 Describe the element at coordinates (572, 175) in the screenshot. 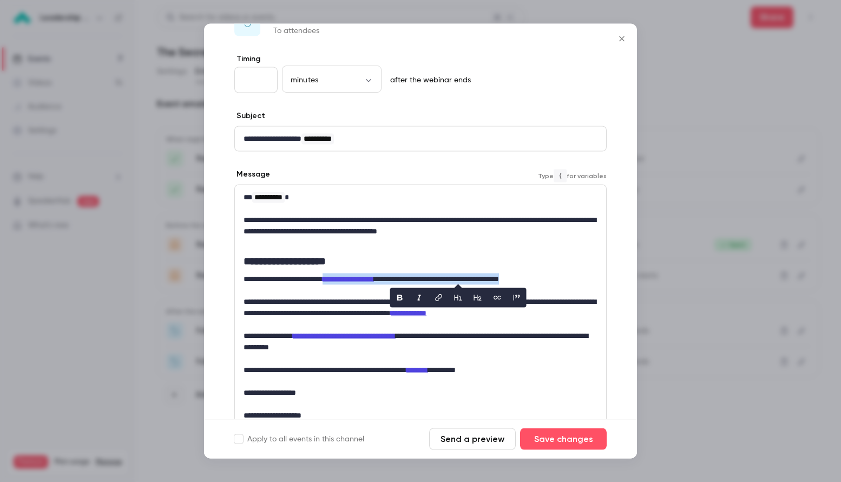

I see `span: Type for variables` at that location.